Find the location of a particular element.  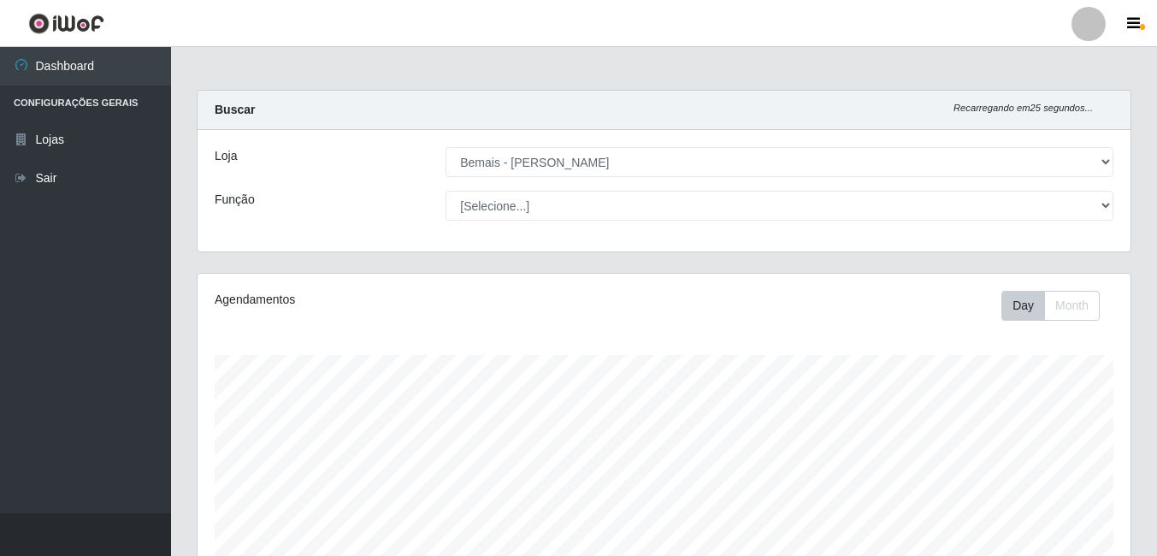

img: CoreUI Logo is located at coordinates (66, 23).